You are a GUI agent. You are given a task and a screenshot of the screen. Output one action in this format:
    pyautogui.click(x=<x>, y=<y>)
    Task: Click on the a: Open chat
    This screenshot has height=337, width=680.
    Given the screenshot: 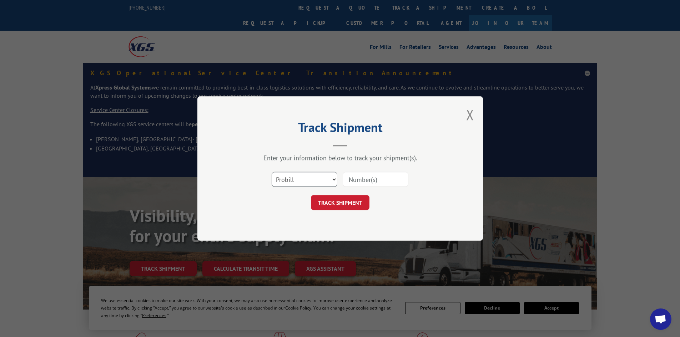 What is the action you would take?
    pyautogui.click(x=661, y=320)
    